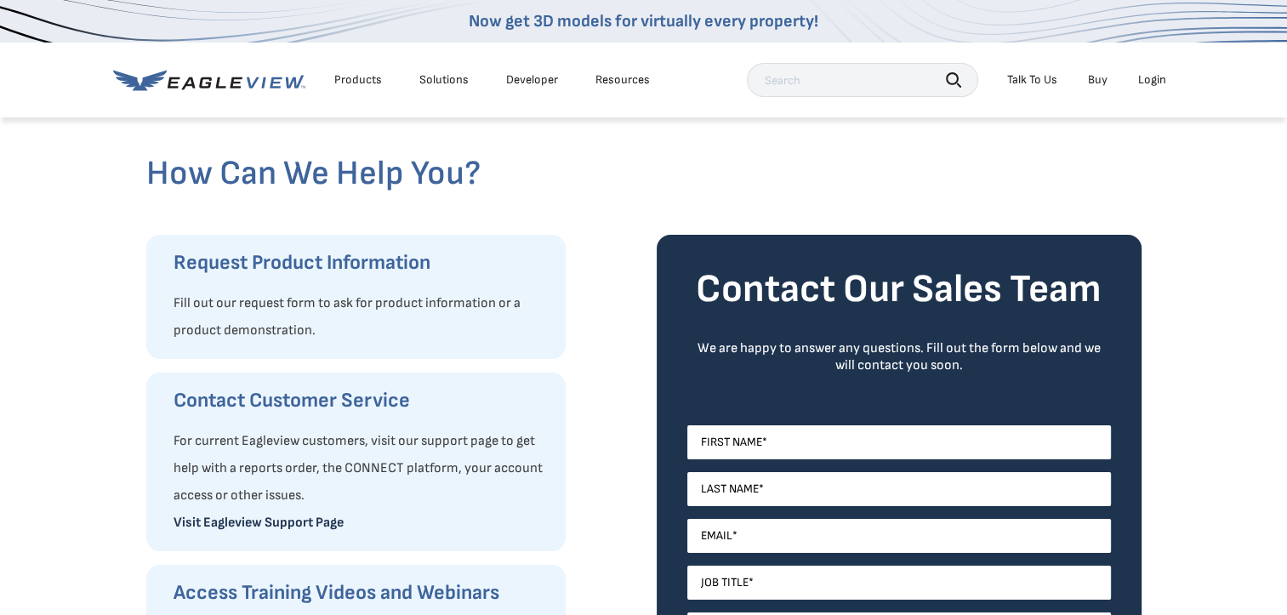 Image resolution: width=1287 pixels, height=615 pixels. What do you see at coordinates (361, 317) in the screenshot?
I see `p: Fill out our request form to ask for product information or a product demonstration.` at bounding box center [361, 317].